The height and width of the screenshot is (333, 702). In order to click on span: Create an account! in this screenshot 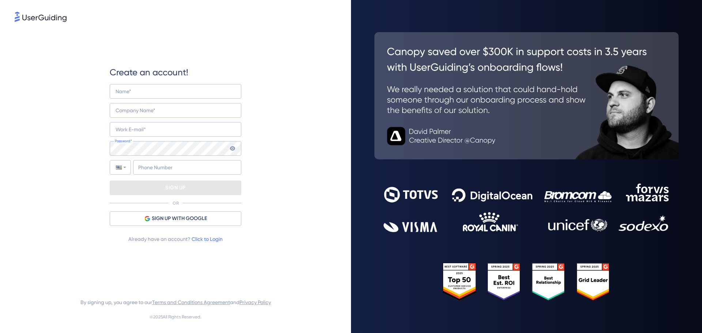, I will do `click(149, 72)`.